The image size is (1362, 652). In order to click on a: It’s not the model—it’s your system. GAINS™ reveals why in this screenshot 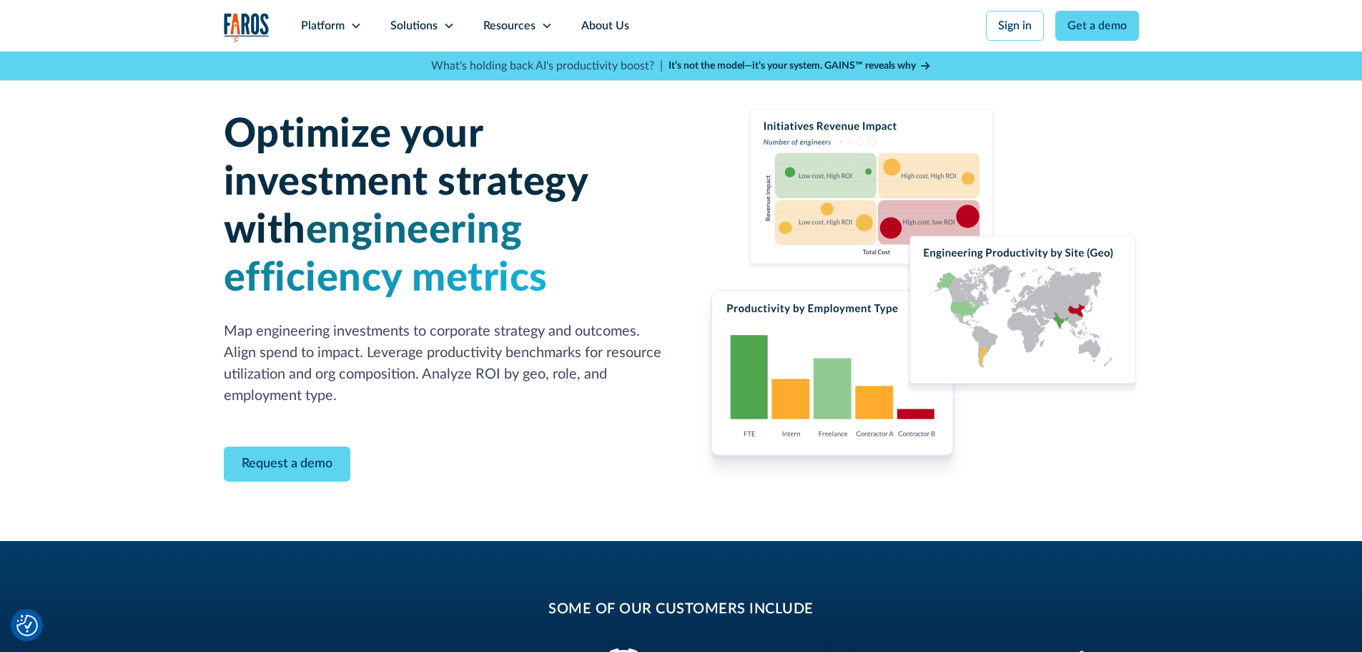, I will do `click(800, 66)`.